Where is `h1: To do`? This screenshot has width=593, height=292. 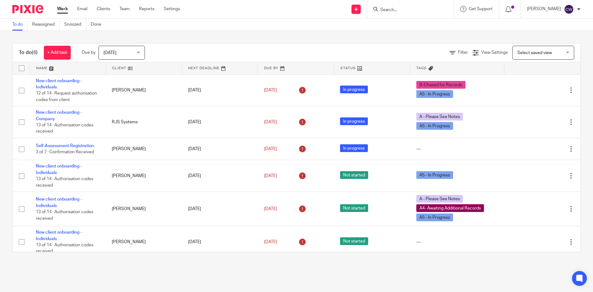 h1: To do is located at coordinates (28, 52).